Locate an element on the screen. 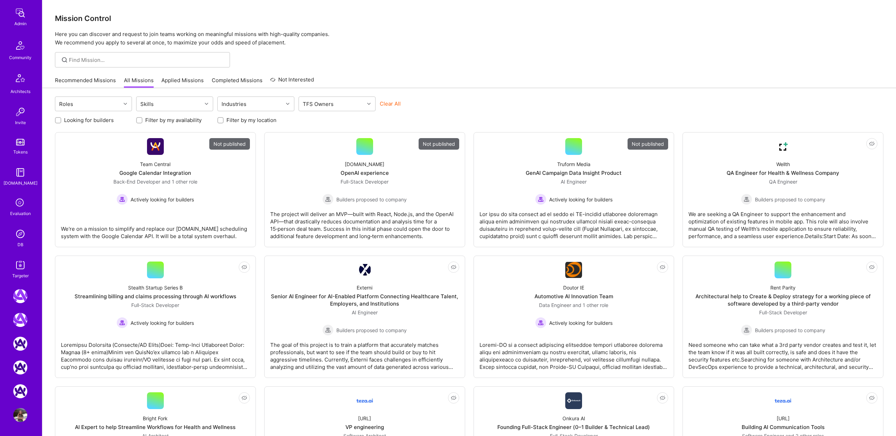 This screenshot has height=436, width=896. div: Externi is located at coordinates (364, 288).